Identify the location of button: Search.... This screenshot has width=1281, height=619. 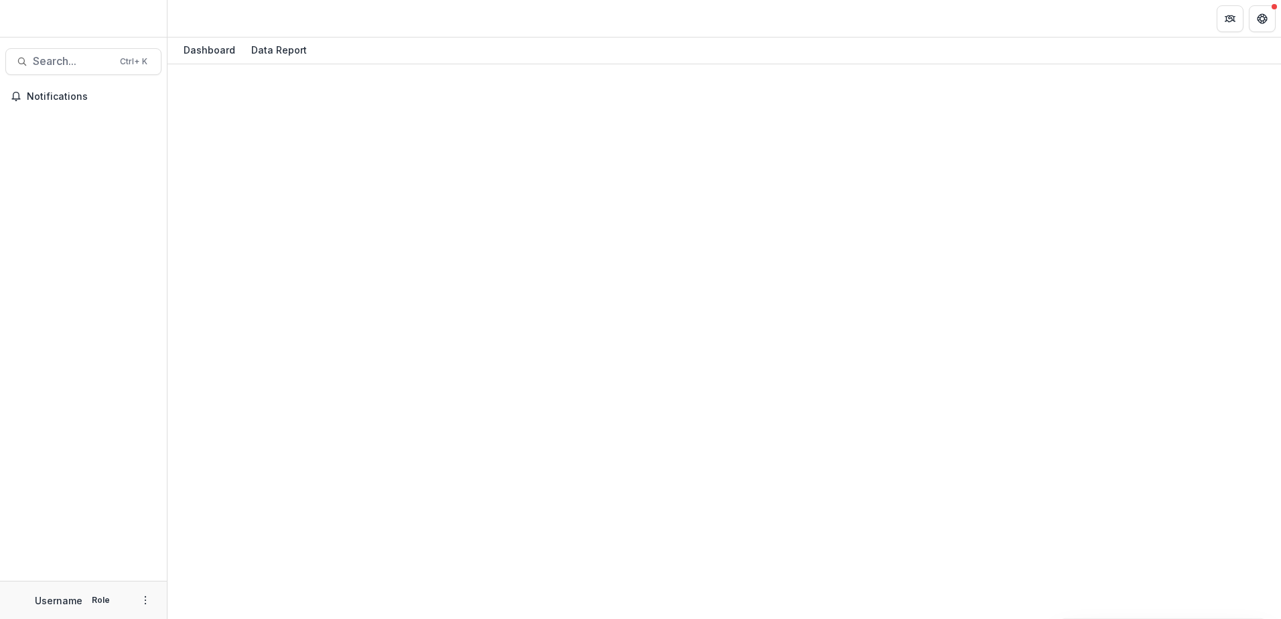
(83, 62).